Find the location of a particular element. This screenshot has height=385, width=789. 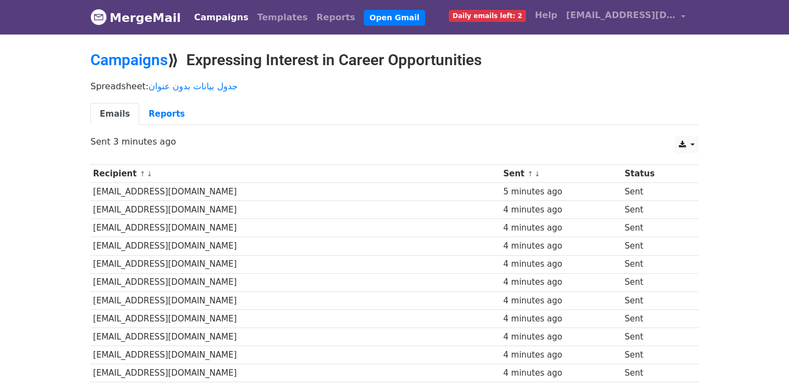

th: Sent is located at coordinates (561, 174).